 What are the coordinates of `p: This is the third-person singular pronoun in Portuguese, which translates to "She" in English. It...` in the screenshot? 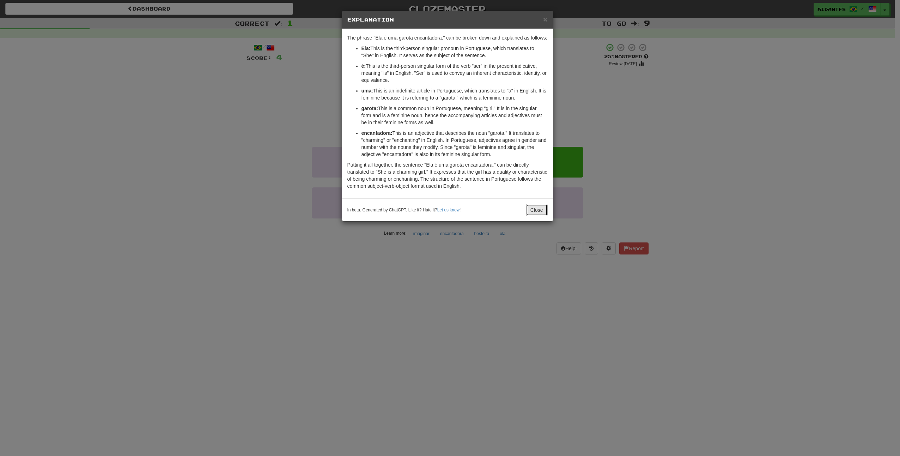 It's located at (455, 52).